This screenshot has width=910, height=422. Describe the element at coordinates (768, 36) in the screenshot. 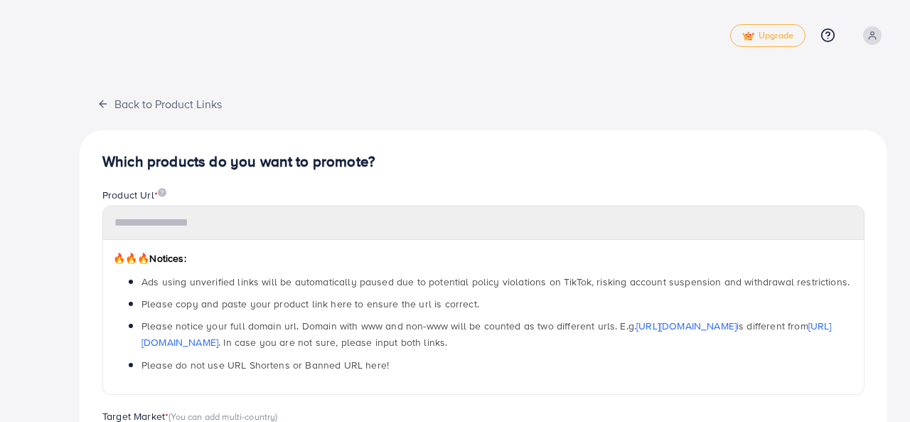

I see `span: Upgrade` at that location.